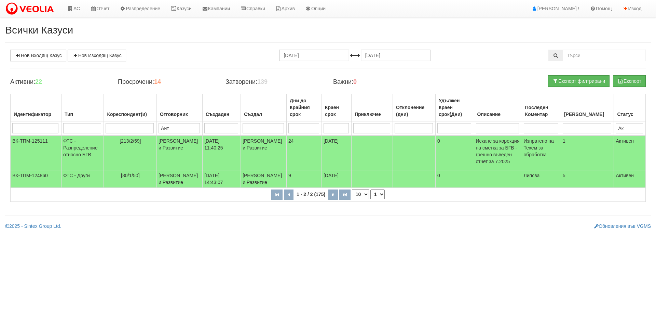  I want to click on span: [80/1/50], so click(130, 175).